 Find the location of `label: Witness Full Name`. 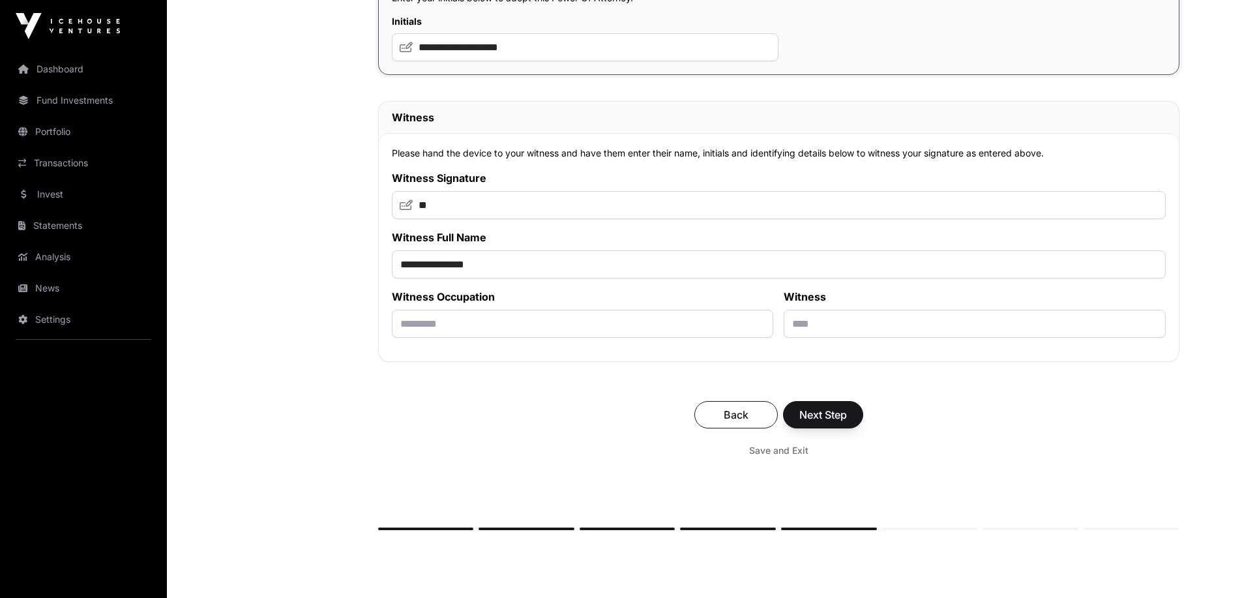

label: Witness Full Name is located at coordinates (778, 237).